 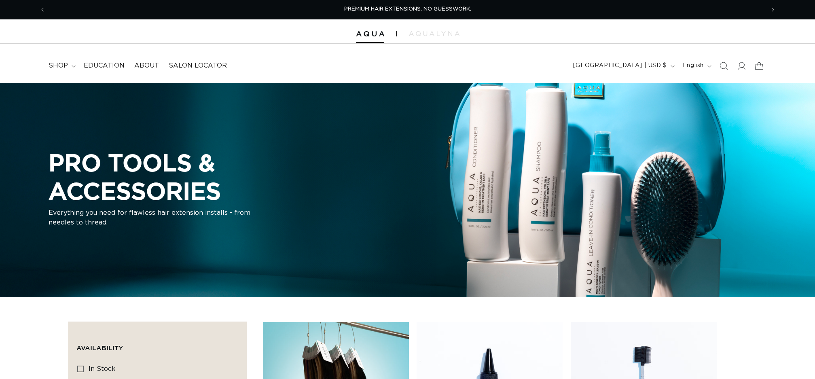 What do you see at coordinates (150, 218) in the screenshot?
I see `p: Everything you need for flawless hair extension installs - from needles to thread.` at bounding box center [150, 218].